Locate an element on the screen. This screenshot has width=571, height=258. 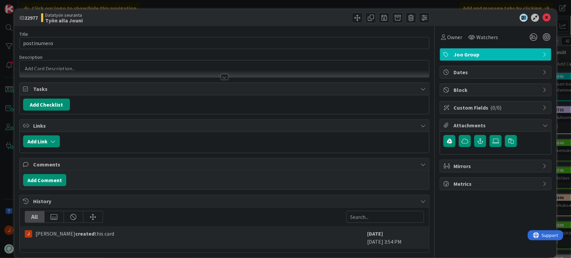
span: Watchers is located at coordinates (487, 37).